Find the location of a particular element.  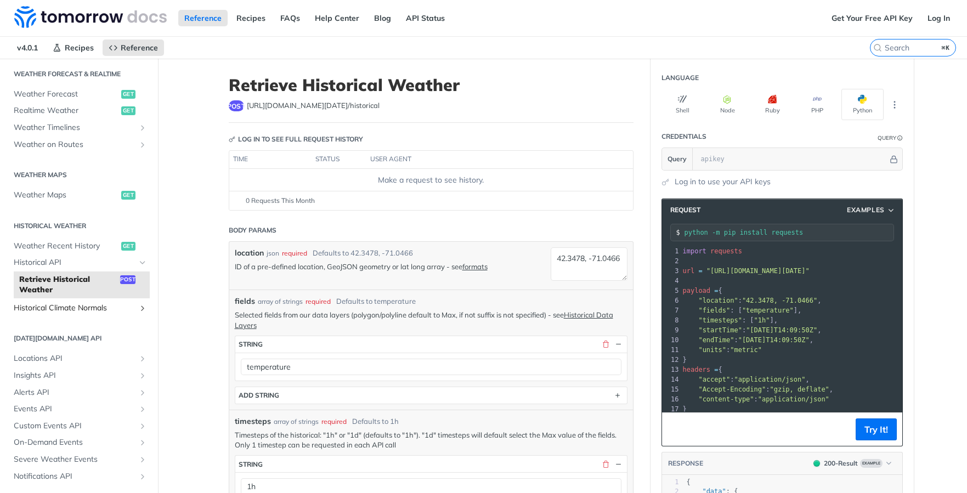

a: Locations APIShow subpages for Locations API is located at coordinates (79, 359).